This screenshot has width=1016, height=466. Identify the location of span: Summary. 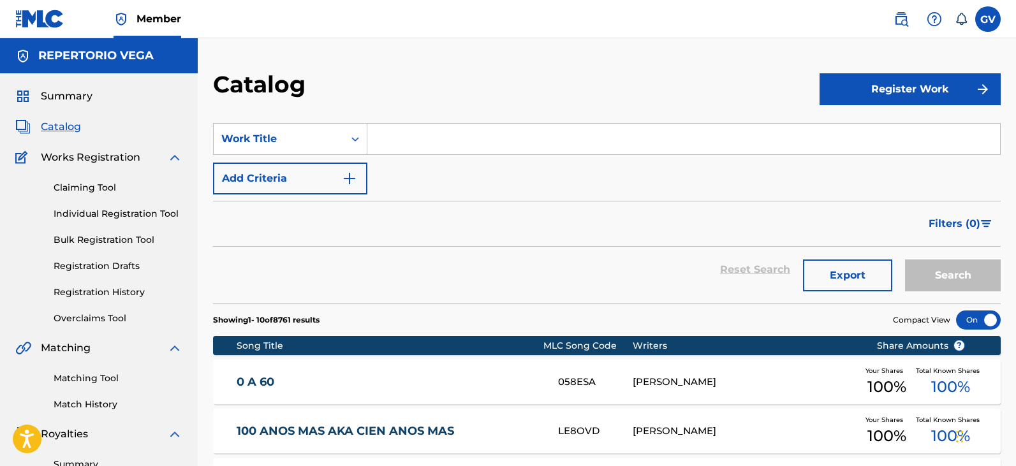
(66, 96).